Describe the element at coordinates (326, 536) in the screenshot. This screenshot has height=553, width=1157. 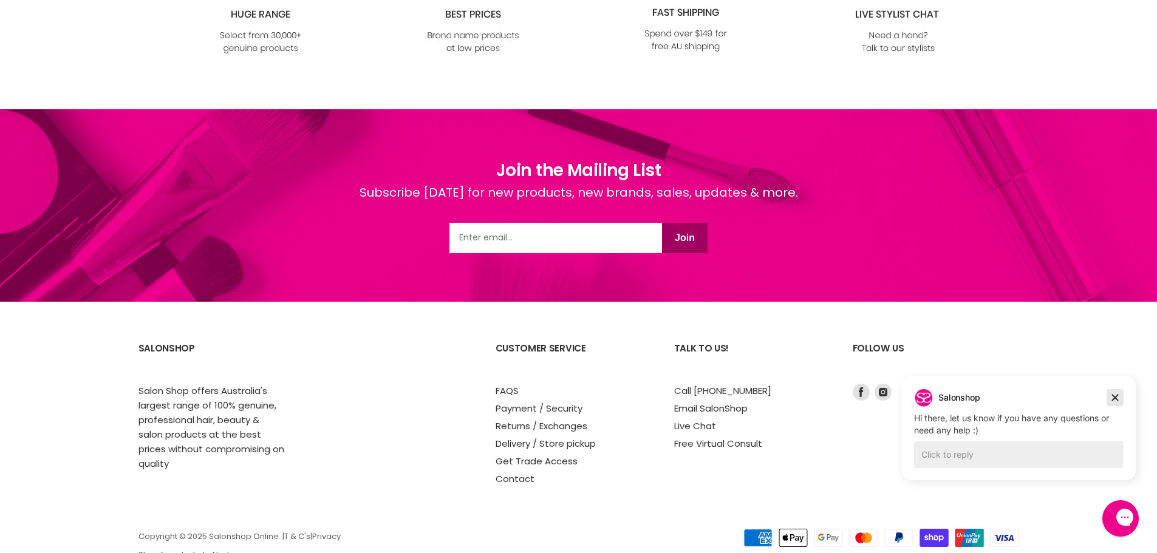
I see `a: Privacy` at that location.